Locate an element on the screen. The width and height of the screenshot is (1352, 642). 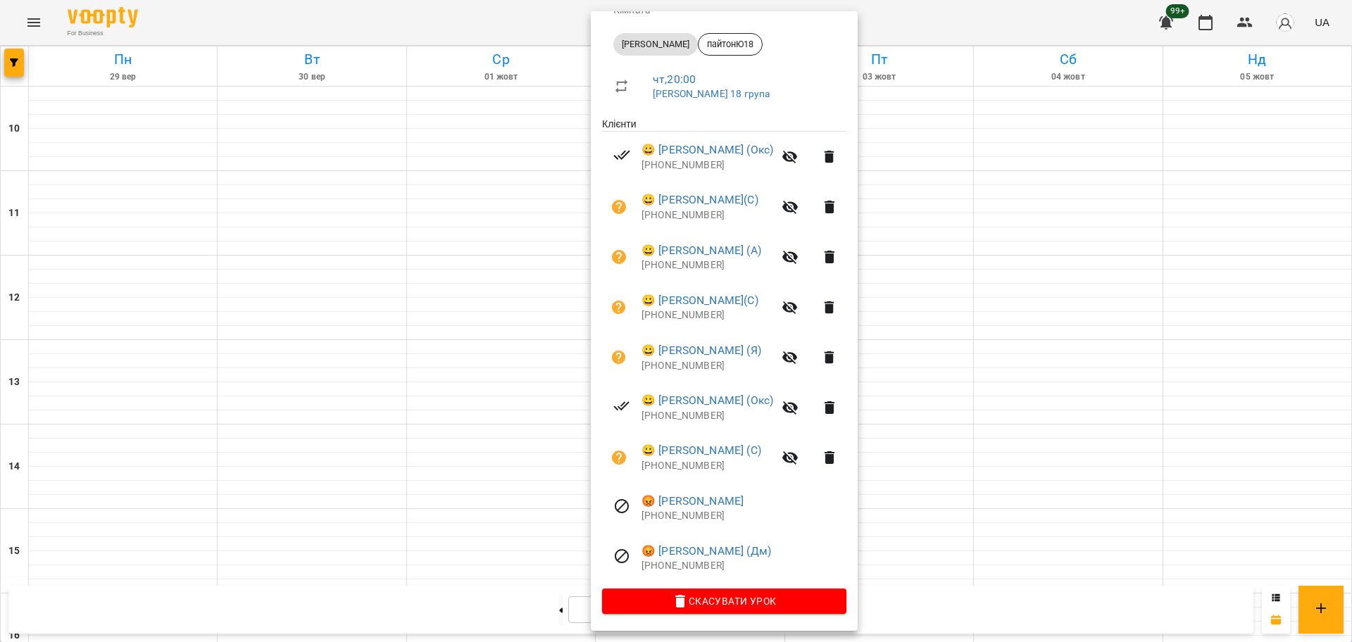
div: пайтонЮ18 is located at coordinates (730, 44).